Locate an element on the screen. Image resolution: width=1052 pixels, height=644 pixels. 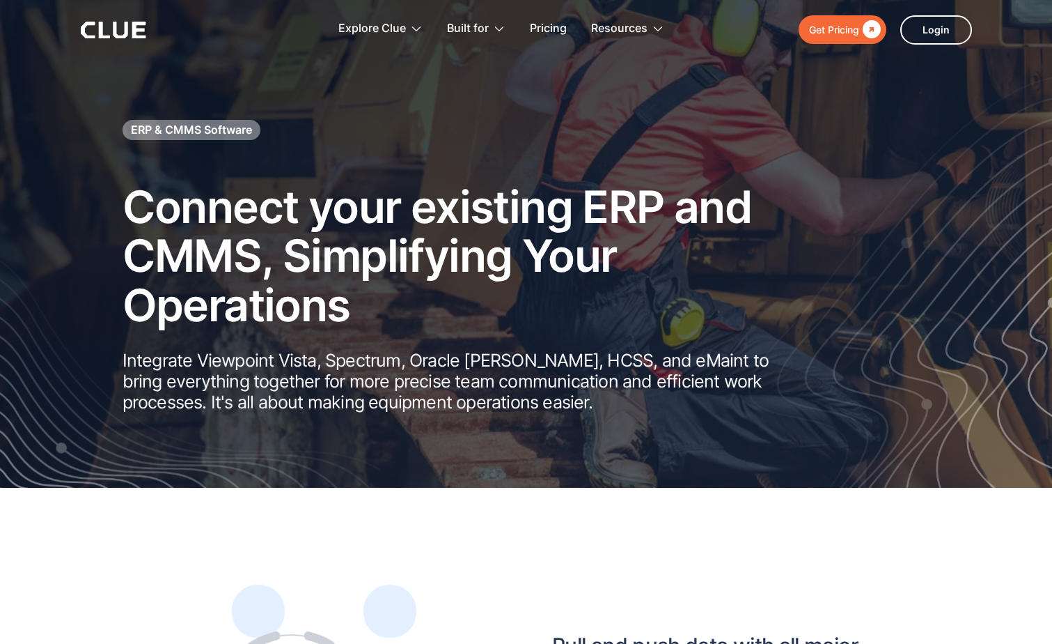
h1: ERP & CMMS Software is located at coordinates (192, 130).